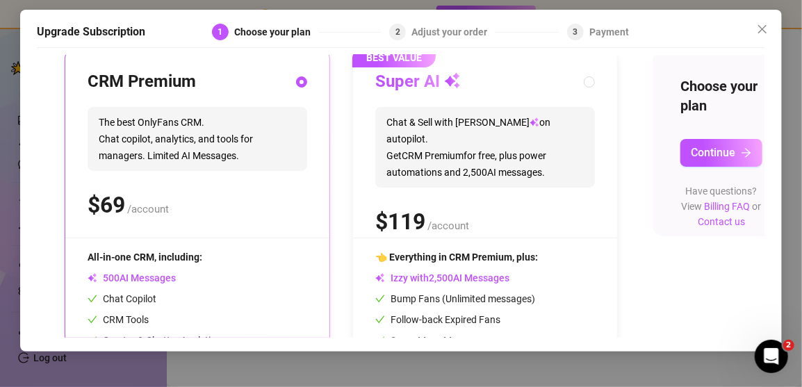  Describe the element at coordinates (746, 153) in the screenshot. I see `span: arrow-right` at that location.